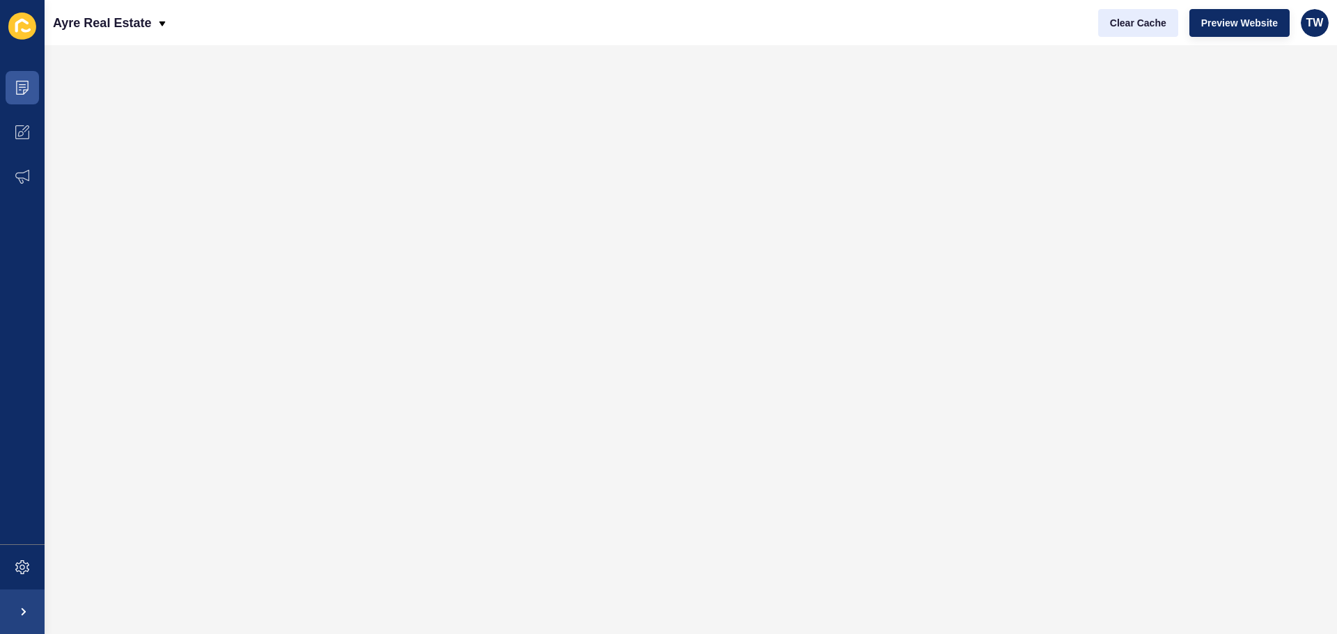 The height and width of the screenshot is (634, 1337). What do you see at coordinates (1239, 23) in the screenshot?
I see `button: Preview Website` at bounding box center [1239, 23].